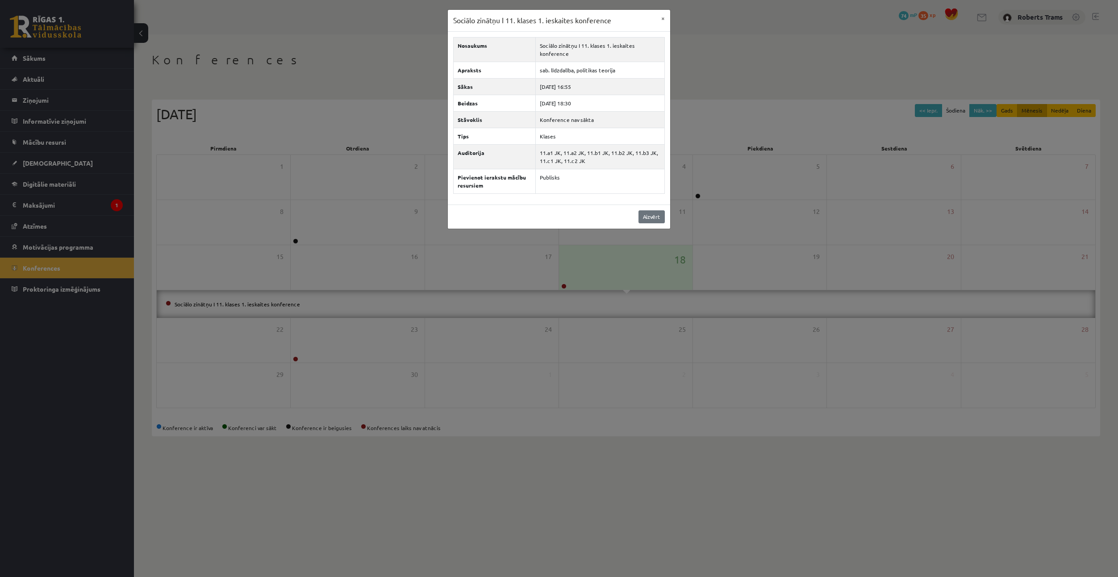 The image size is (1118, 577). Describe the element at coordinates (495, 181) in the screenshot. I see `th: Pievienot ierakstu mācību resursiem` at that location.